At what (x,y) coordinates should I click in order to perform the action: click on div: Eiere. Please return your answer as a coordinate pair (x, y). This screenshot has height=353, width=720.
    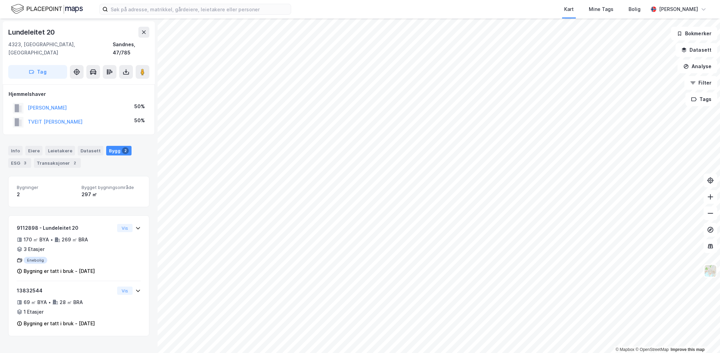
    Looking at the image, I should click on (34, 151).